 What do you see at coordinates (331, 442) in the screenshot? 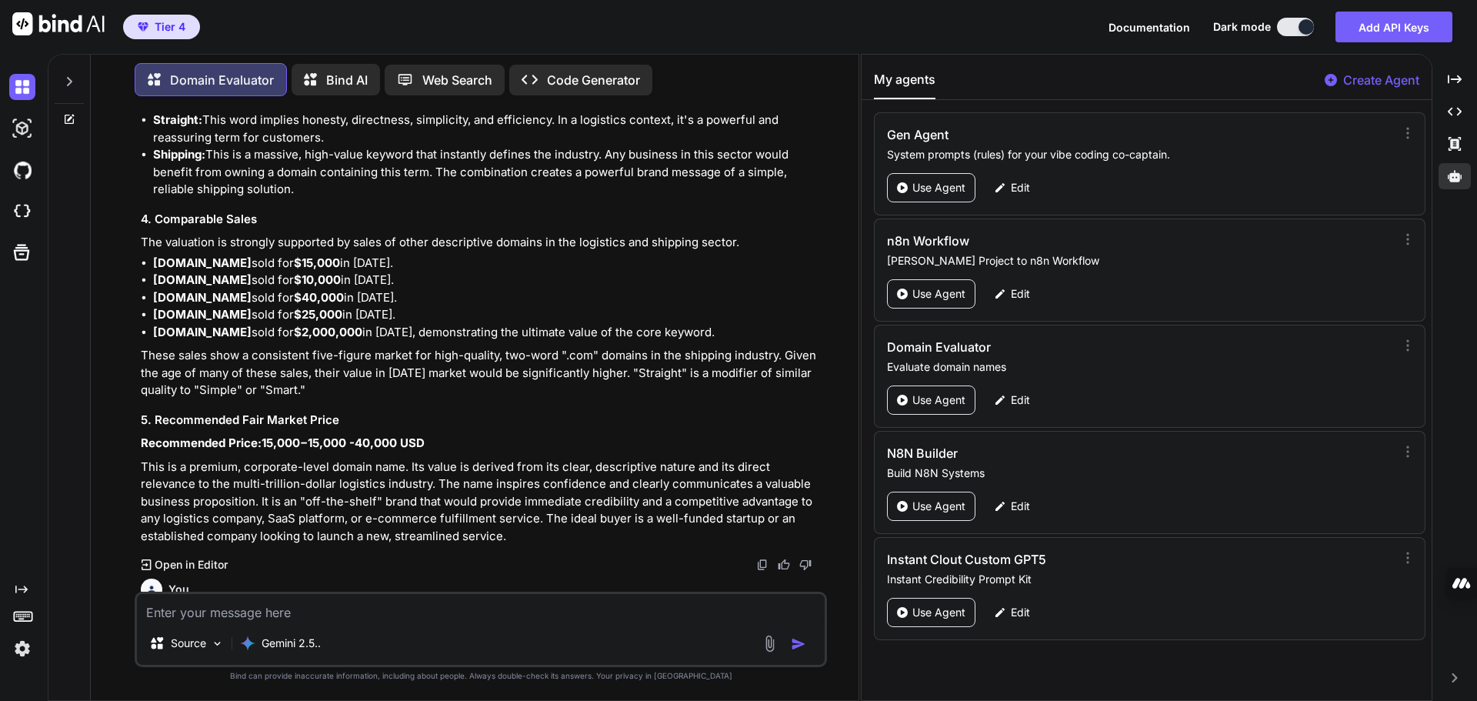
I see `annotation: 15,000 -` at bounding box center [331, 442].